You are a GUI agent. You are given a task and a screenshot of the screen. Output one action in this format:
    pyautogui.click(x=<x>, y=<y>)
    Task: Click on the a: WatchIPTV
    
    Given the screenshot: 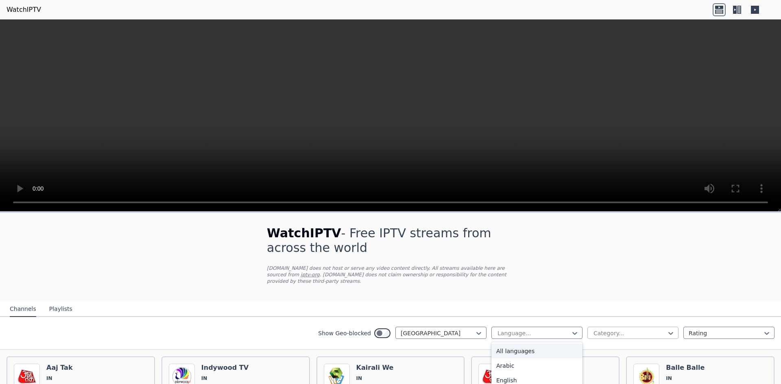 What is the action you would take?
    pyautogui.click(x=24, y=10)
    